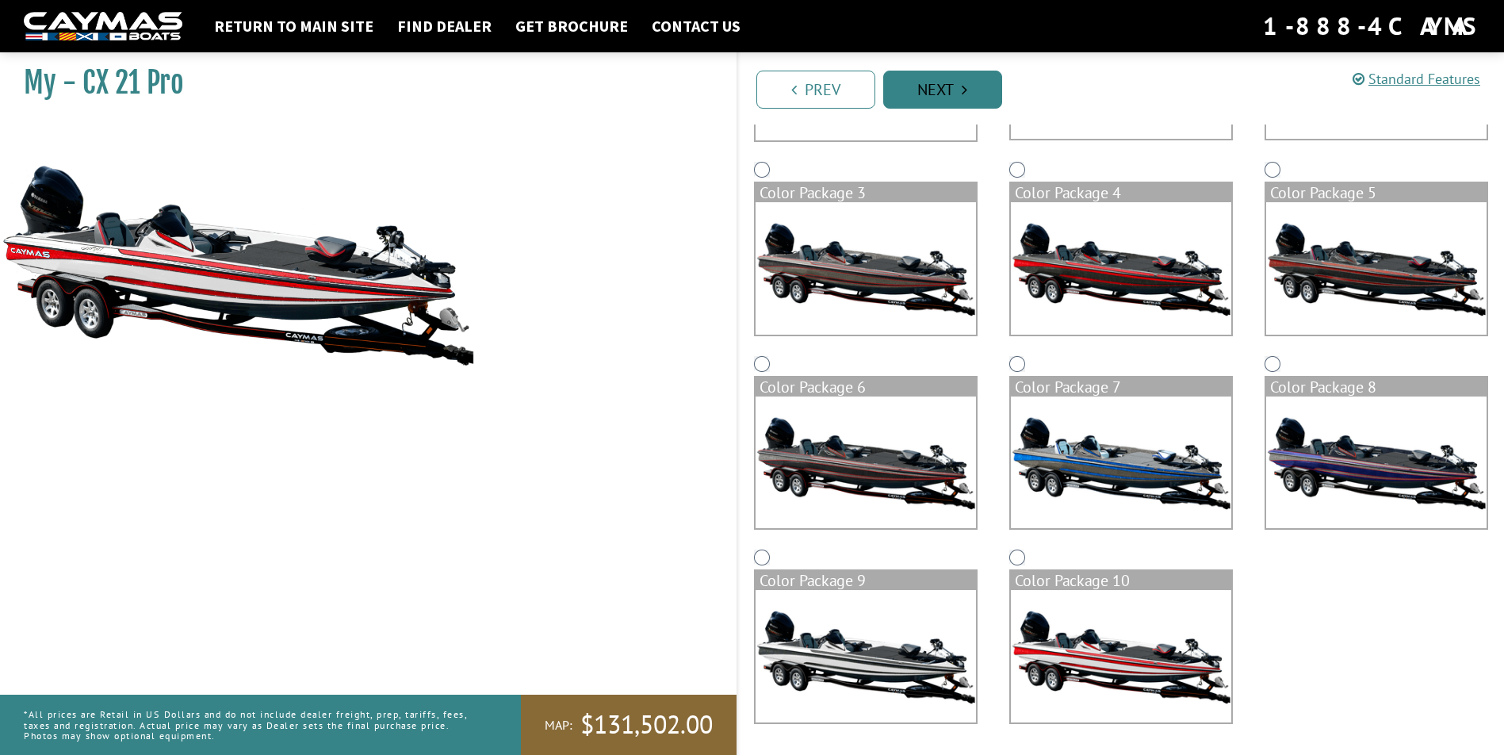 Image resolution: width=1504 pixels, height=755 pixels. Describe the element at coordinates (1121, 387) in the screenshot. I see `div: Color Package 7` at that location.